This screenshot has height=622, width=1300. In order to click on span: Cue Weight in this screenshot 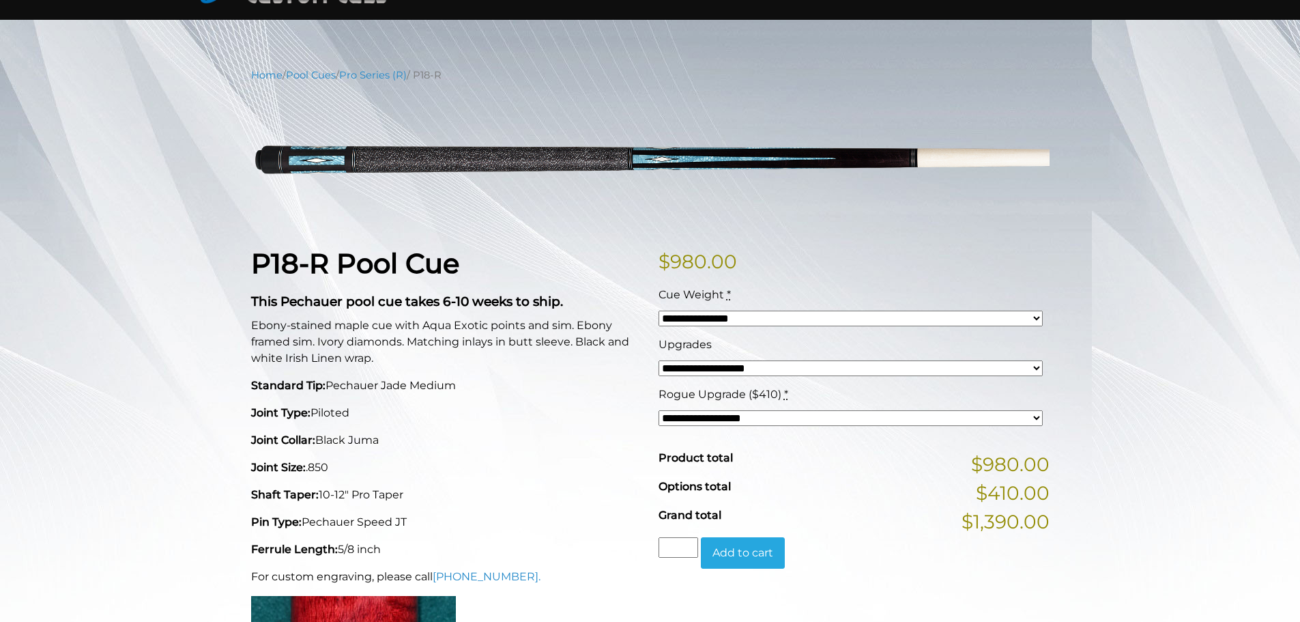, I will do `click(691, 294)`.